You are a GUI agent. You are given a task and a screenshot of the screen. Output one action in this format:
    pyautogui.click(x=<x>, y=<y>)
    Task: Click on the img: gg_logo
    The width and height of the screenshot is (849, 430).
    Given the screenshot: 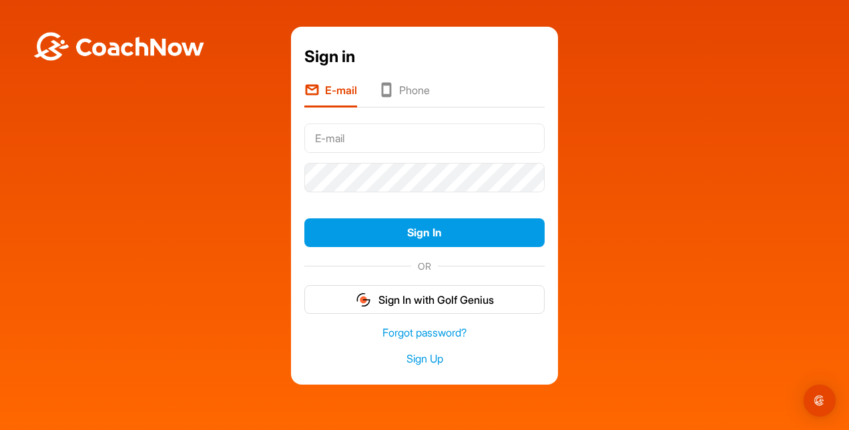 What is the action you would take?
    pyautogui.click(x=363, y=300)
    